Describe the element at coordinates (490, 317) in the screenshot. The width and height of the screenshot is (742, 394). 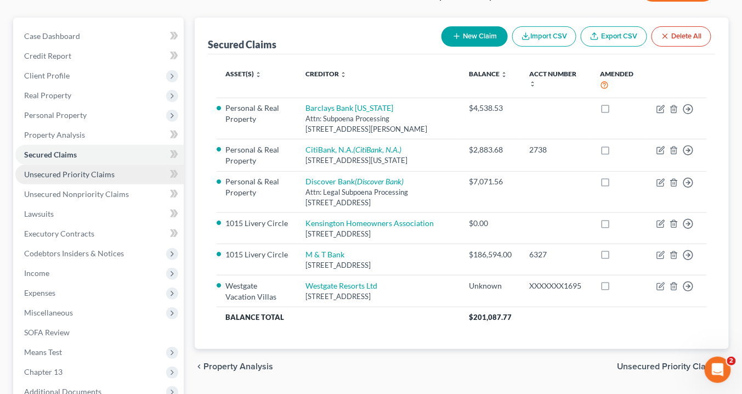
I see `span: $201,087.77` at that location.